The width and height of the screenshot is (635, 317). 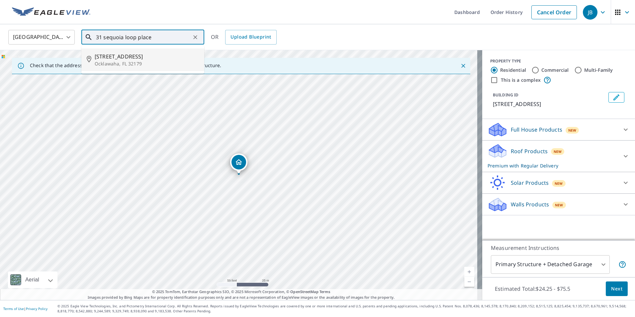 What do you see at coordinates (251, 37) in the screenshot?
I see `span: Upload Blueprint` at bounding box center [251, 37].